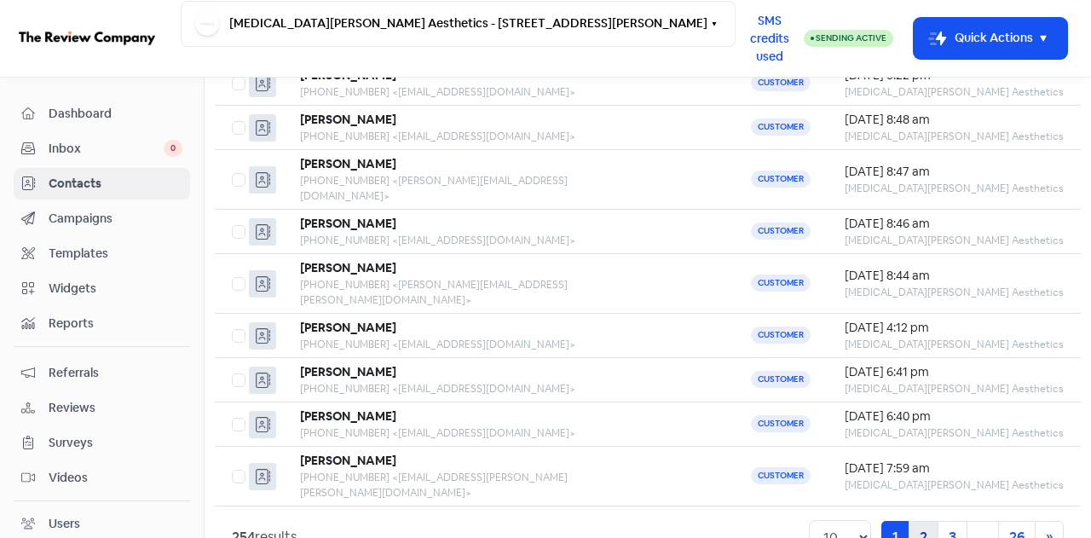 This screenshot has height=538, width=1091. Describe the element at coordinates (115, 407) in the screenshot. I see `span: Reviews` at that location.